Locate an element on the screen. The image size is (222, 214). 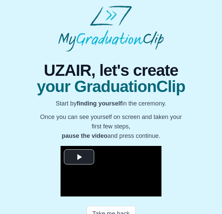
img: MyGraduationClip is located at coordinates (111, 28).